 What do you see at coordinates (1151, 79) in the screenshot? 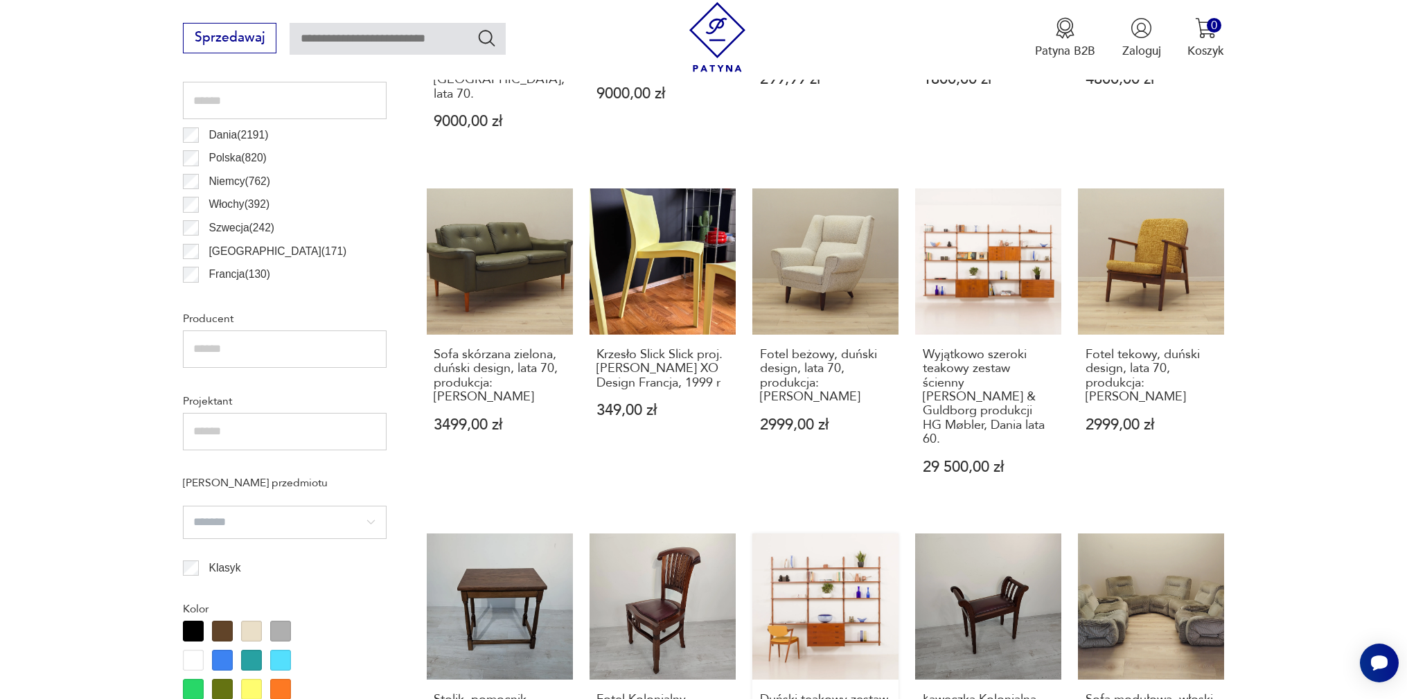
I see `p: 4800,00 zł` at bounding box center [1151, 79].